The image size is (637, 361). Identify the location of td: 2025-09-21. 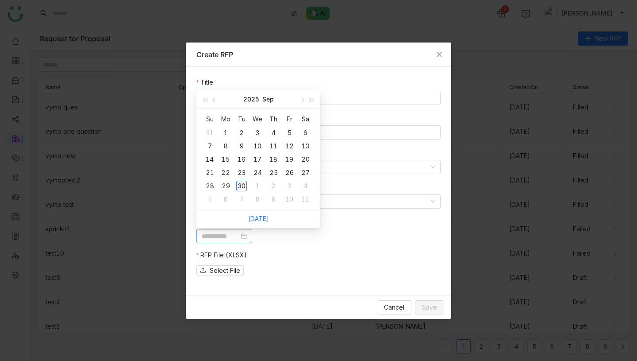
(210, 173).